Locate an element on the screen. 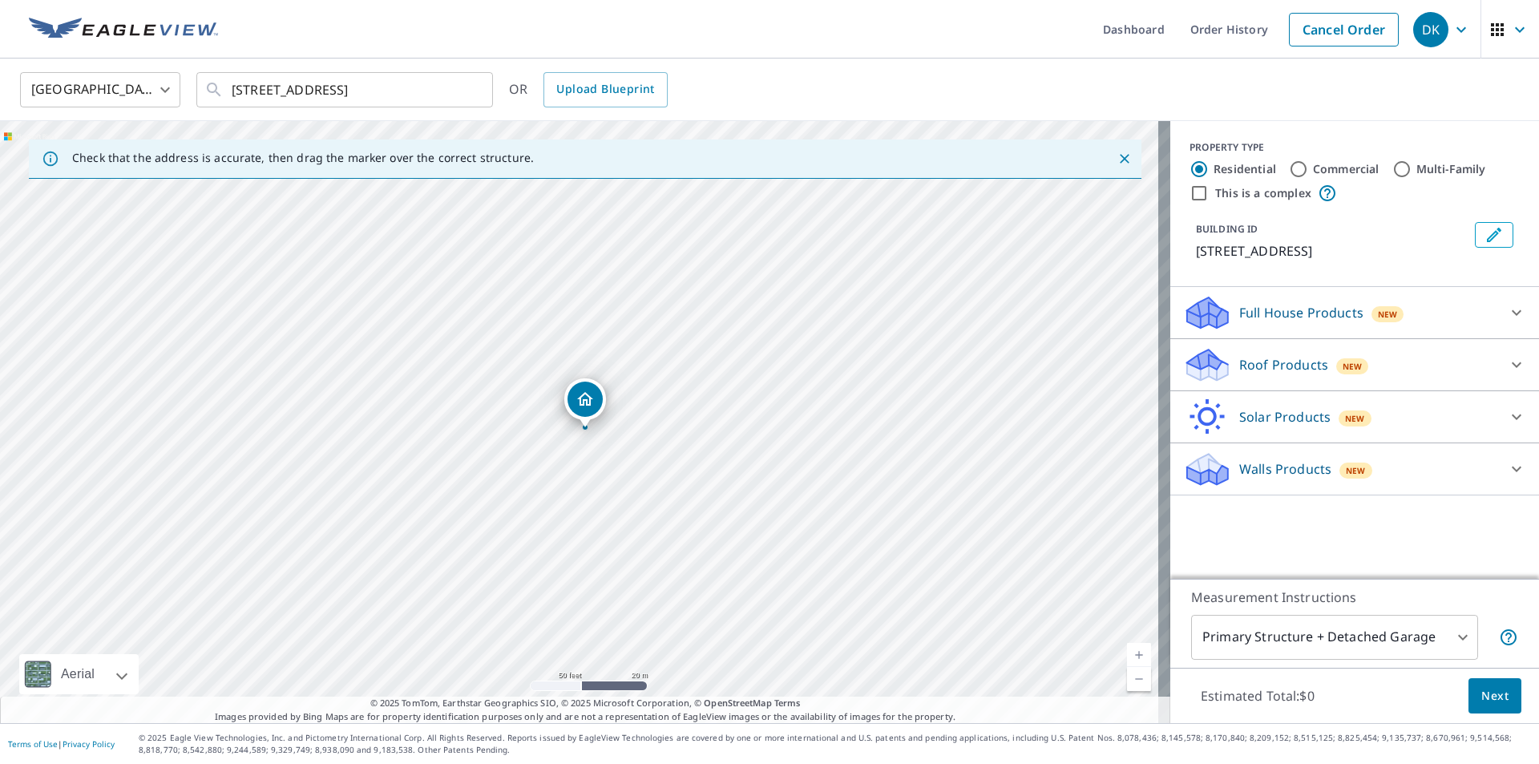 The image size is (1539, 764). p: BUILDING ID is located at coordinates (1227, 228).